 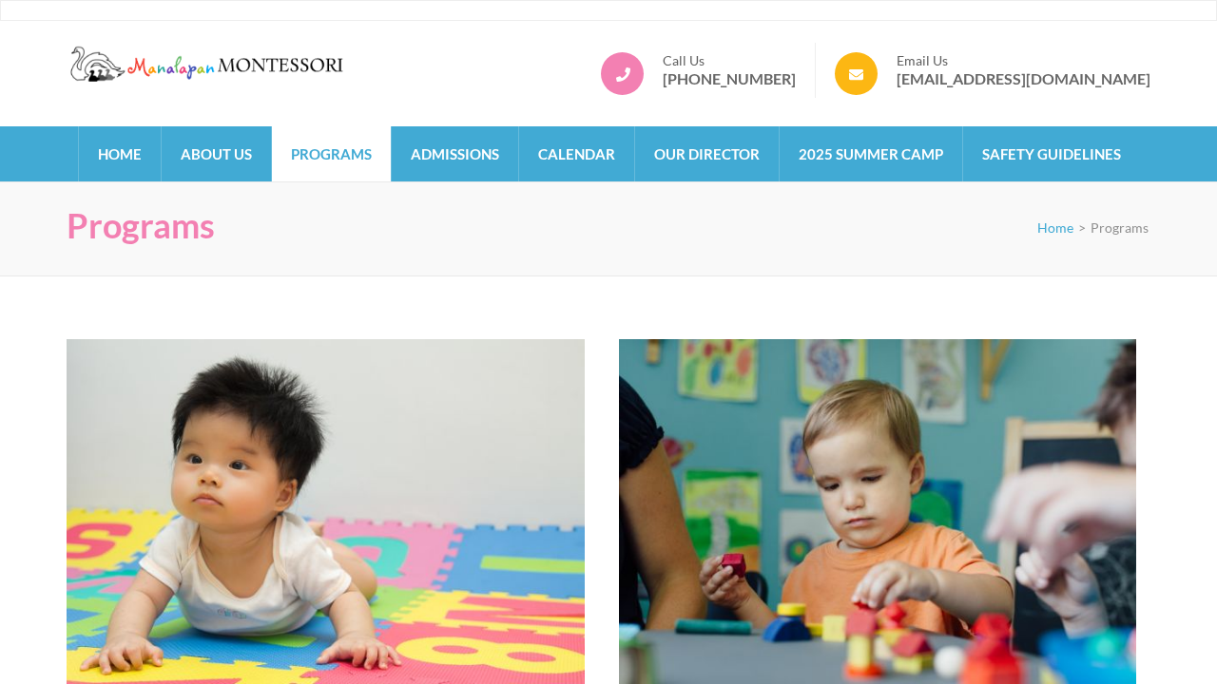 I want to click on a: Programs, so click(x=331, y=154).